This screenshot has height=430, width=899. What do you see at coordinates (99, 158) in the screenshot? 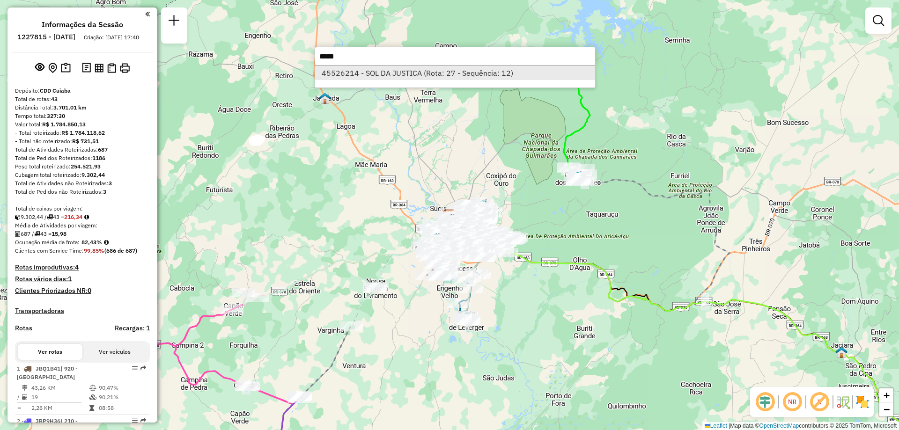
I see `strong: 1186` at bounding box center [99, 158].